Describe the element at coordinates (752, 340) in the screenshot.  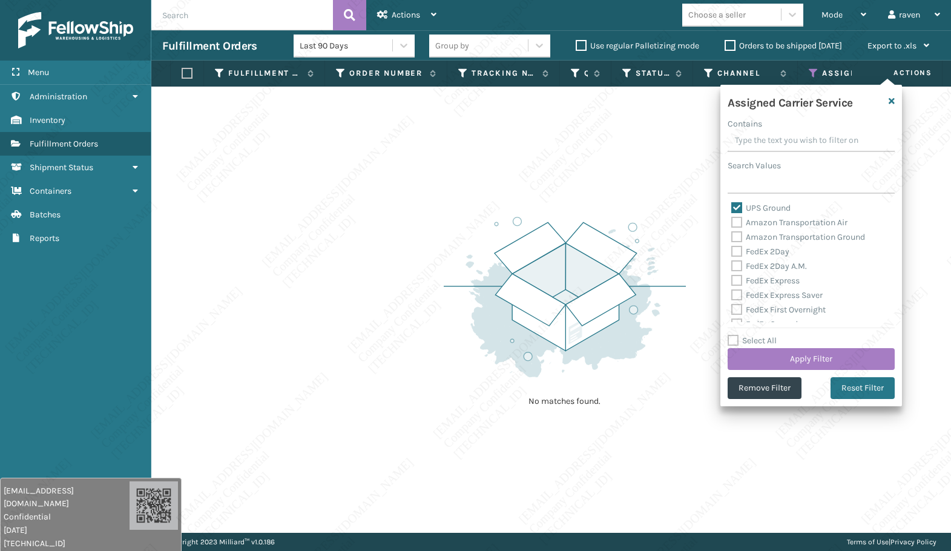
I see `label: Select All` at that location.